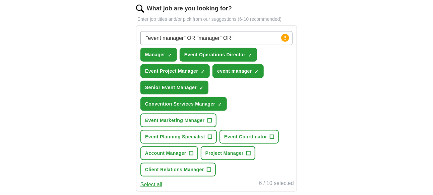 The image size is (433, 195). Describe the element at coordinates (171, 87) in the screenshot. I see `span: Senior Event Manager` at that location.